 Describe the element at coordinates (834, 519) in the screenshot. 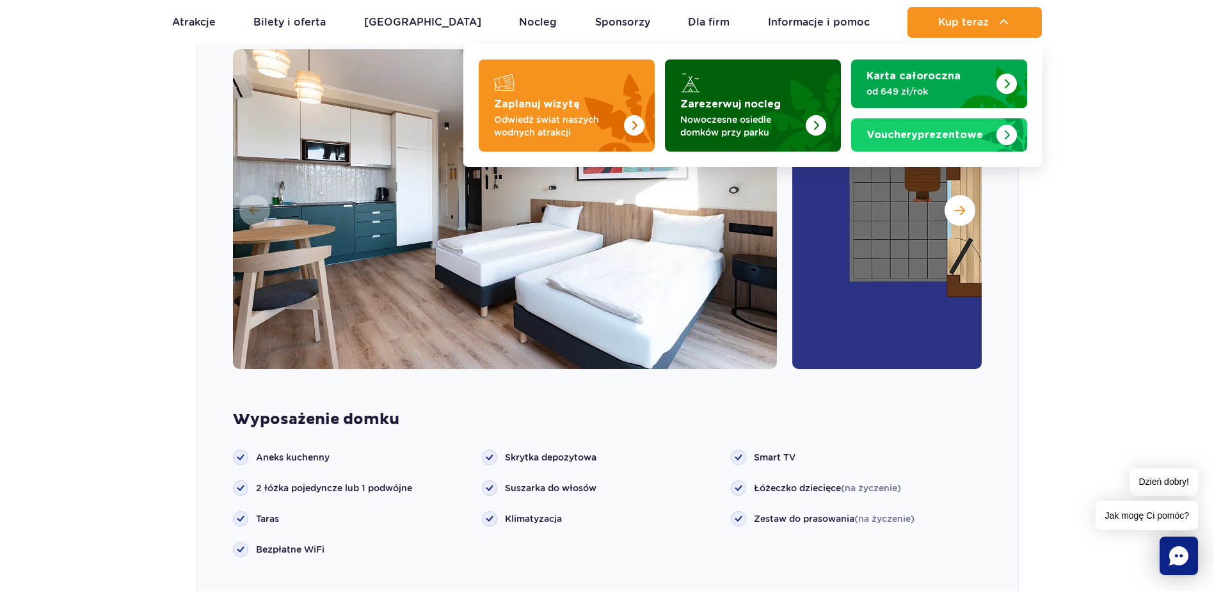

I see `span: Zestaw do prasowania` at that location.